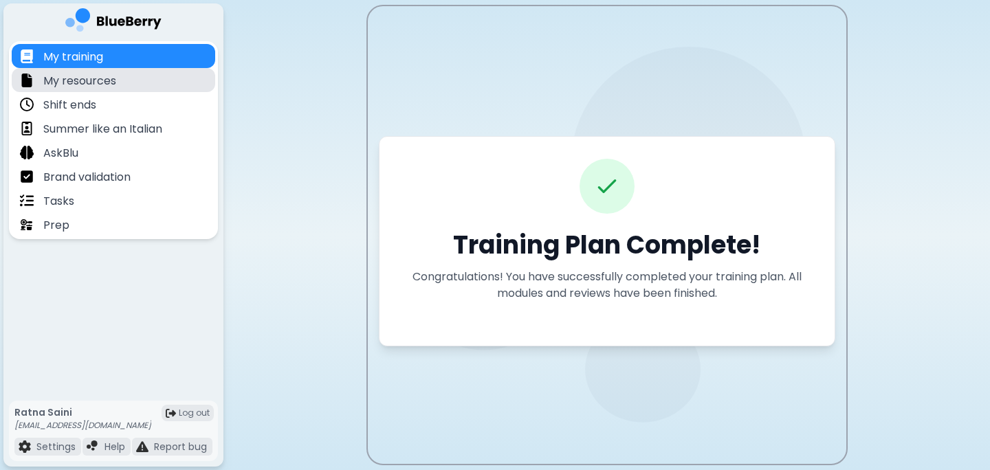  I want to click on p: My training, so click(73, 57).